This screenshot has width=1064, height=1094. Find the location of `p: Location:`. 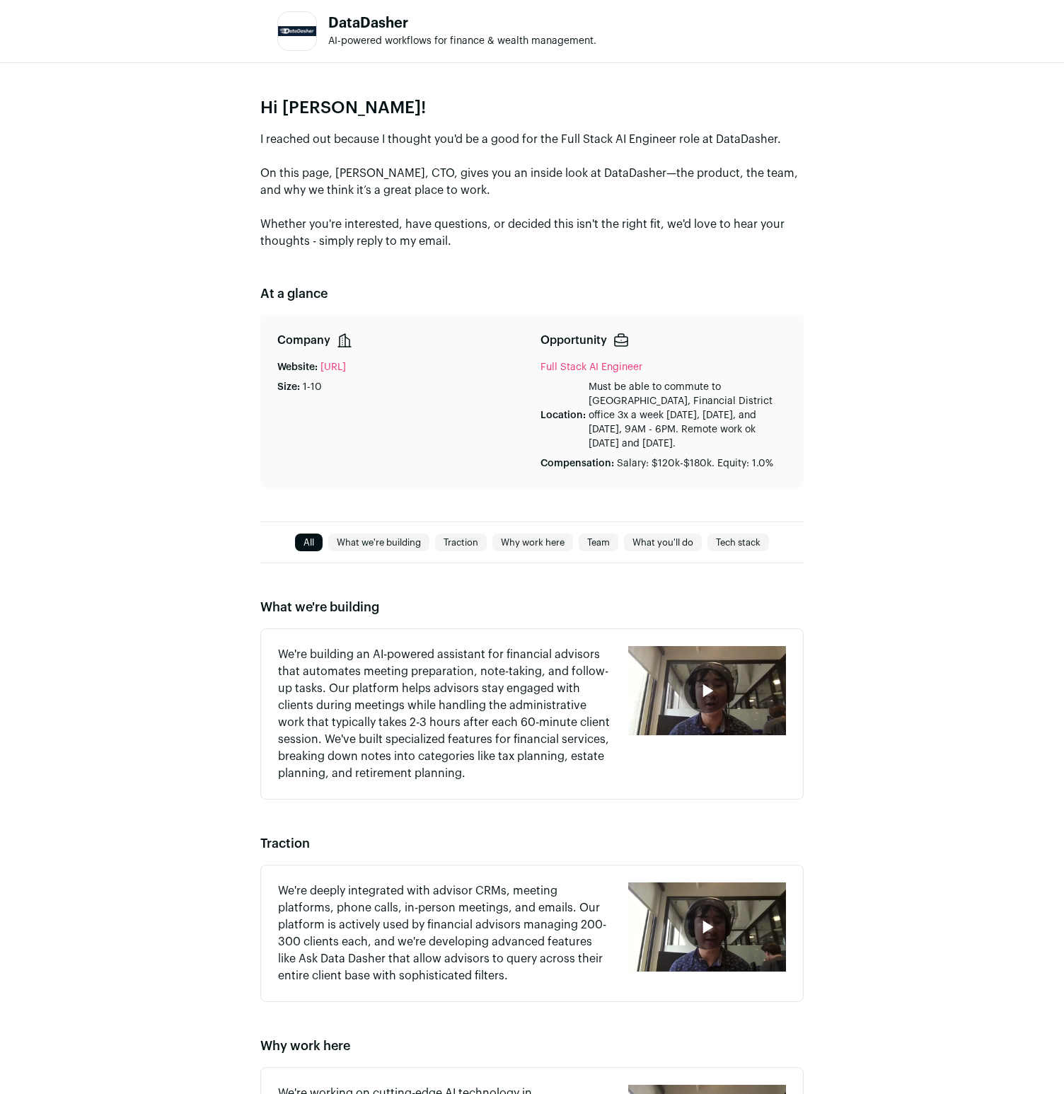

p: Location: is located at coordinates (563, 415).